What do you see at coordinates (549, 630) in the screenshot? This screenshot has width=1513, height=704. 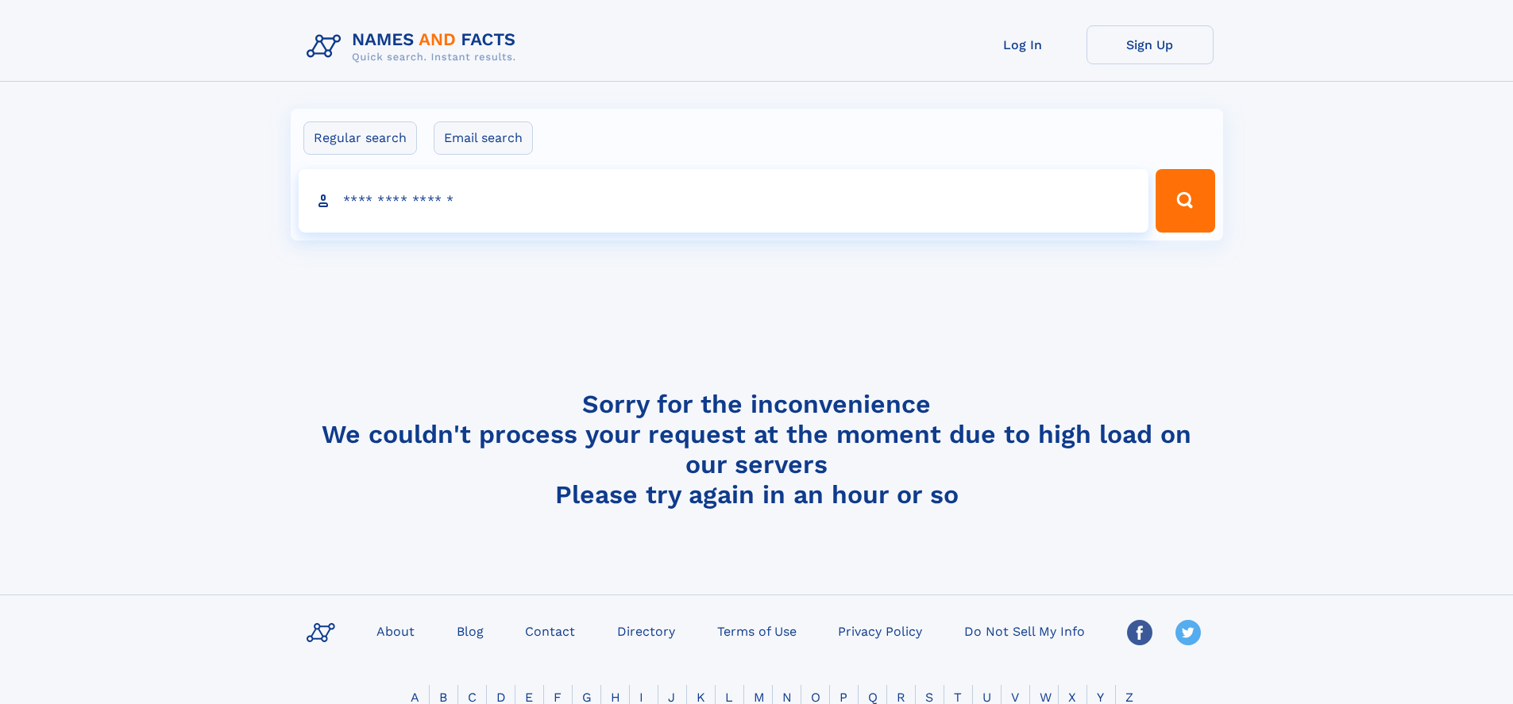 I see `a: Contact` at bounding box center [549, 630].